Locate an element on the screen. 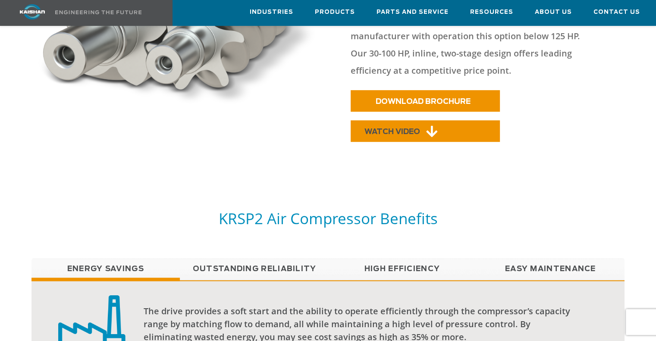 This screenshot has width=656, height=341. span: Resources is located at coordinates (492, 12).